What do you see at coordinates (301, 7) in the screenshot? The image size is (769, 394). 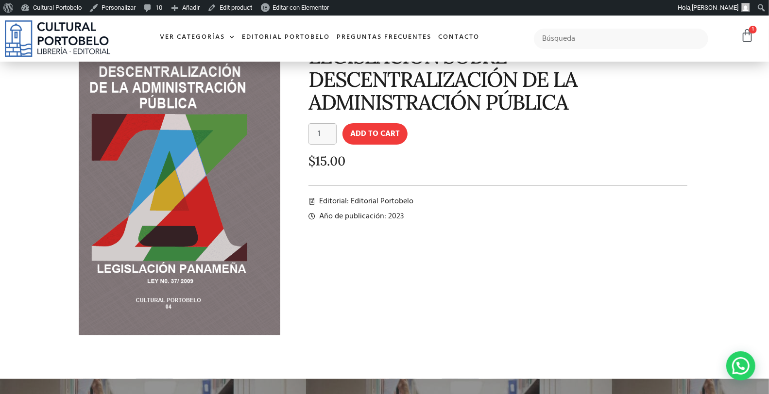 I see `span: Editar con Elementor` at bounding box center [301, 7].